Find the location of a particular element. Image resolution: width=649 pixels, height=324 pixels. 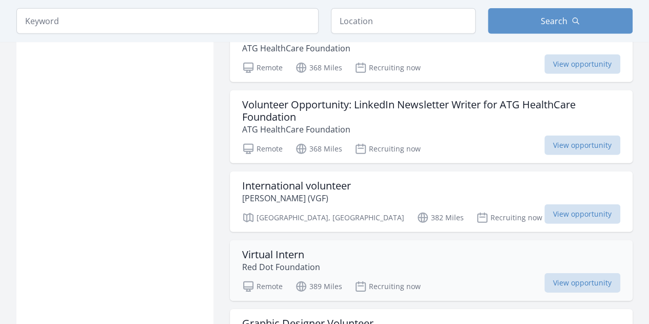

a: Human Resources Volunteer for ATG HealthCare Foundation ATG HealthCare Foundation Remote 368 Mile... is located at coordinates (431, 52).